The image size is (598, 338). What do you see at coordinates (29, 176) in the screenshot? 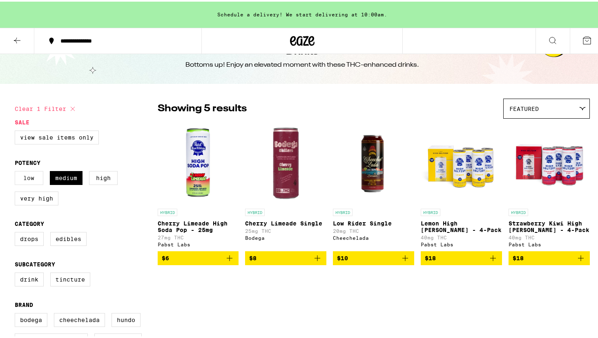
I see `label: Low` at bounding box center [29, 176].